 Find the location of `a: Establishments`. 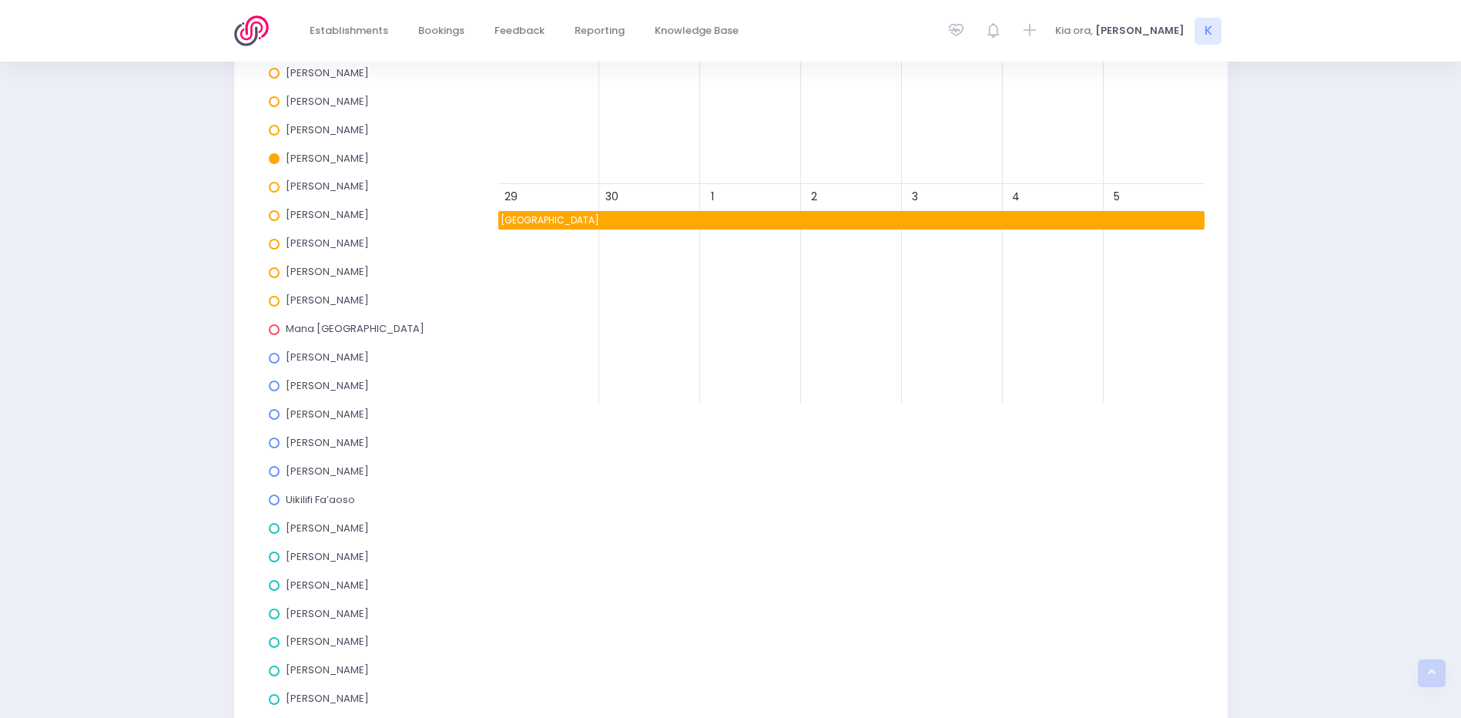

a: Establishments is located at coordinates (349, 31).